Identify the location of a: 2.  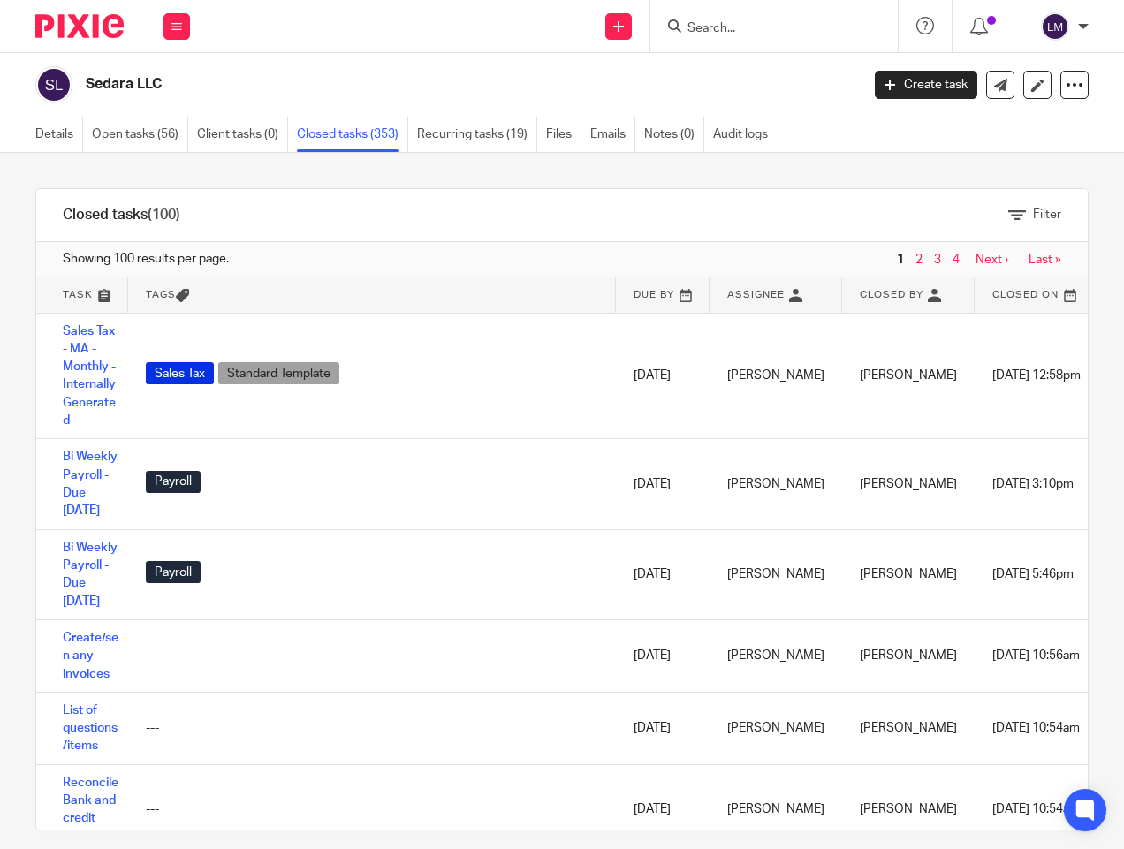
(919, 260).